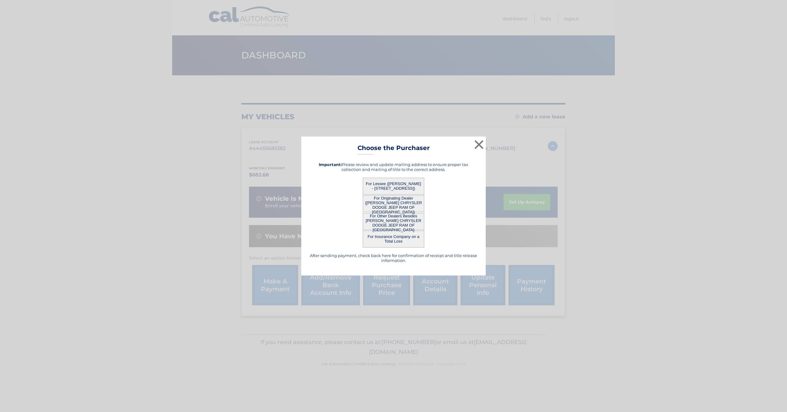  What do you see at coordinates (394, 149) in the screenshot?
I see `h3: Choose the Purchaser` at bounding box center [394, 149].